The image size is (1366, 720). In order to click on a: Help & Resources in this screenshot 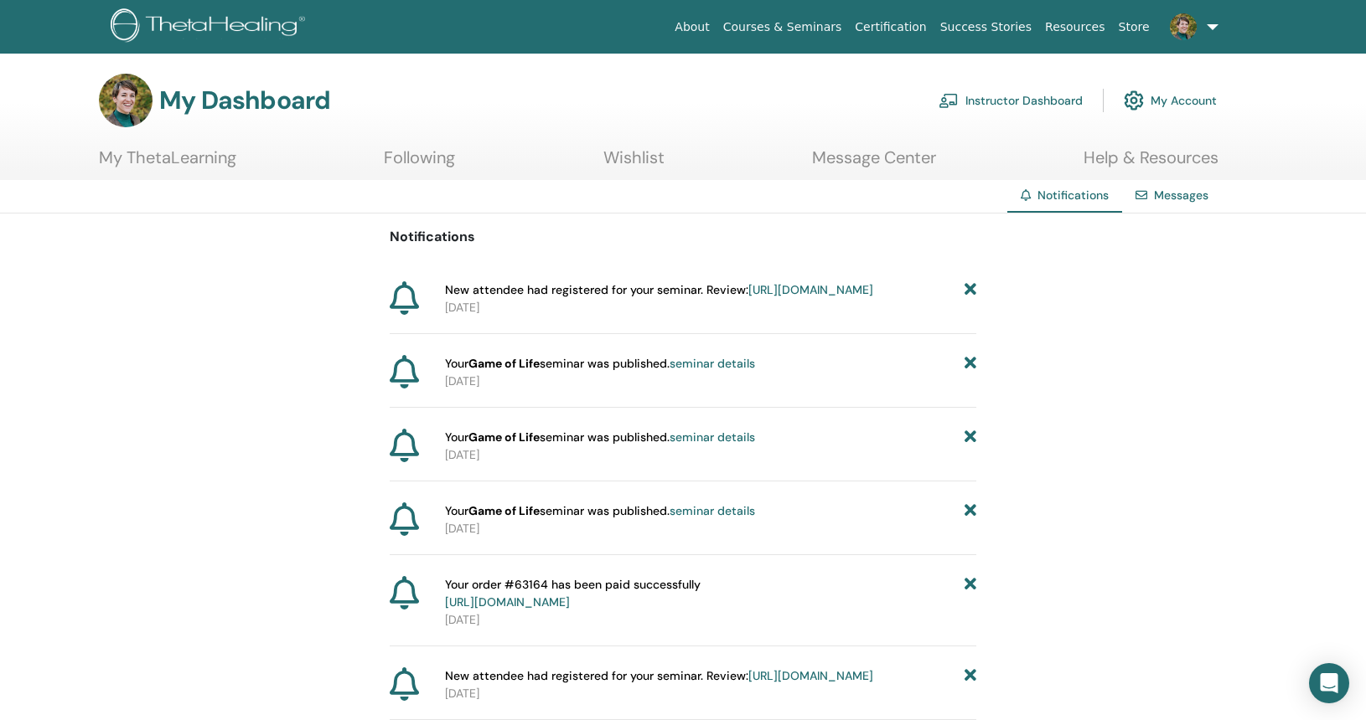, I will do `click(1150, 163)`.